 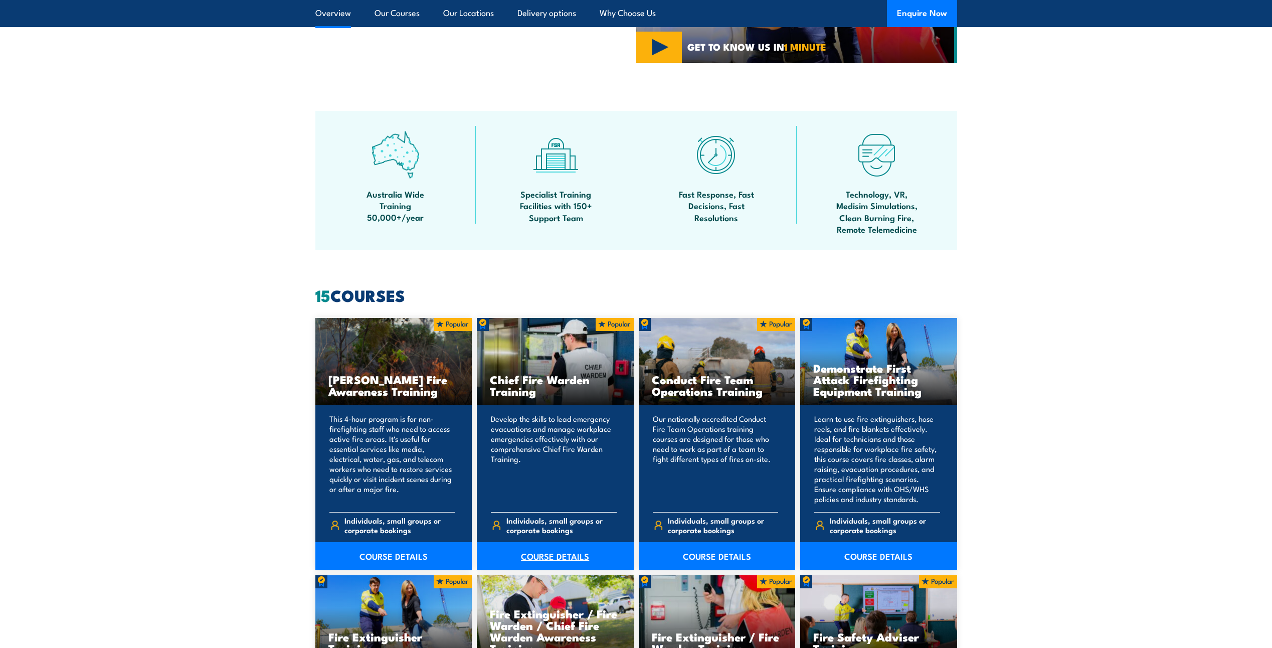 What do you see at coordinates (877, 459) in the screenshot?
I see `p: Learn to use fire extinguishers, hose reels, and fire blankets effectively. Ideal for technicians...` at bounding box center [877, 459].